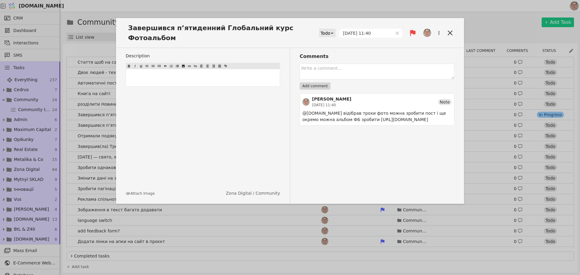  What do you see at coordinates (140, 194) in the screenshot?
I see `button: Attach Image` at bounding box center [140, 194].